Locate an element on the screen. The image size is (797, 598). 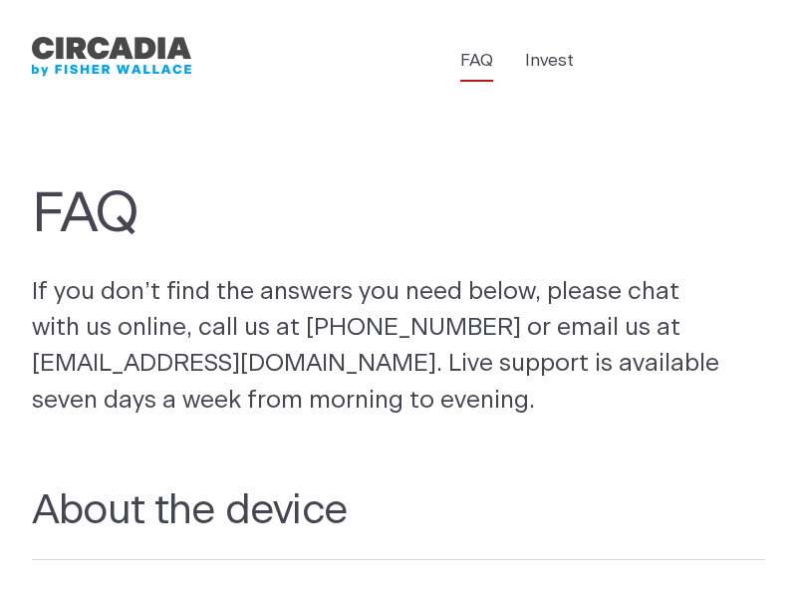
a: Invest is located at coordinates (549, 61).